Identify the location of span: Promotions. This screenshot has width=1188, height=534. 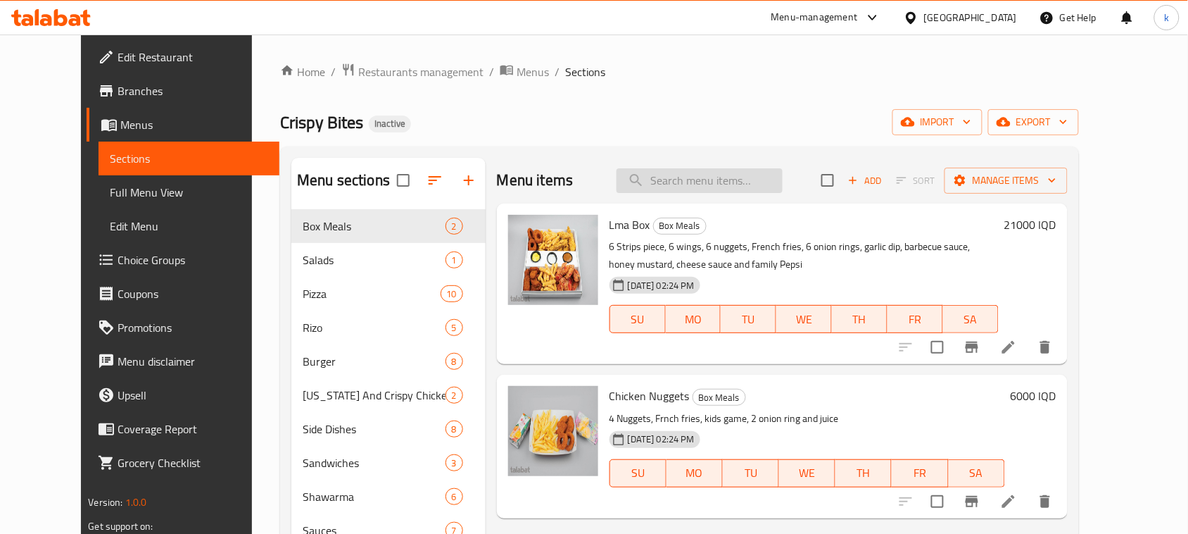
(193, 327).